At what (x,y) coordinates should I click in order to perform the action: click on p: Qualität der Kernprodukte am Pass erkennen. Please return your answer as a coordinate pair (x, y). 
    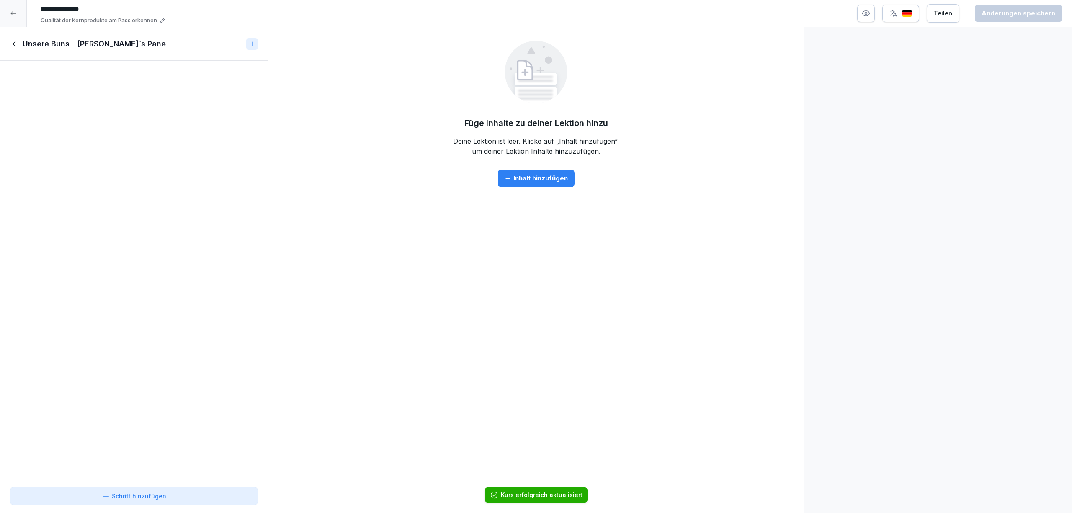
    Looking at the image, I should click on (99, 21).